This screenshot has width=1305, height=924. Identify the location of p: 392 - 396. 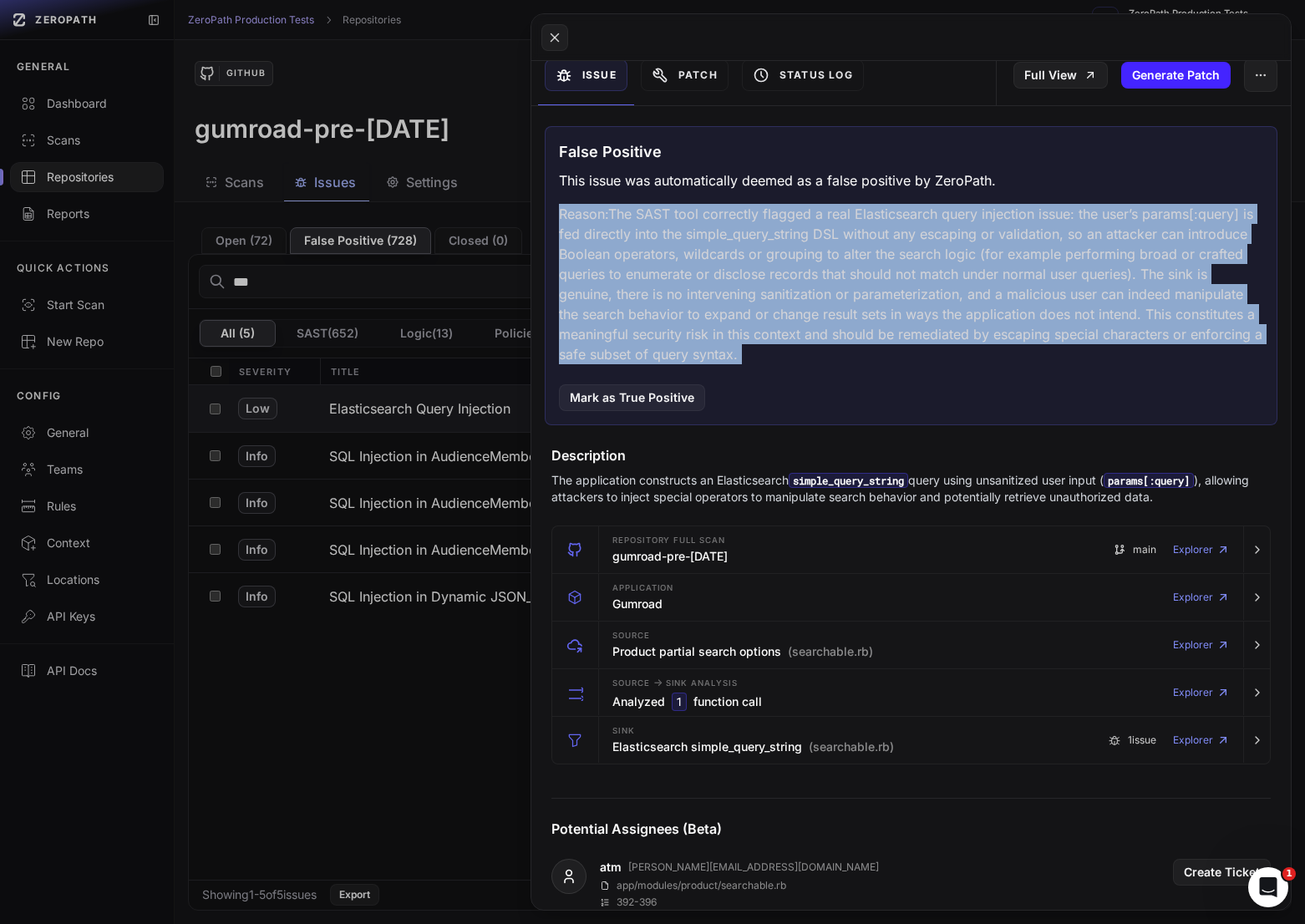
(637, 902).